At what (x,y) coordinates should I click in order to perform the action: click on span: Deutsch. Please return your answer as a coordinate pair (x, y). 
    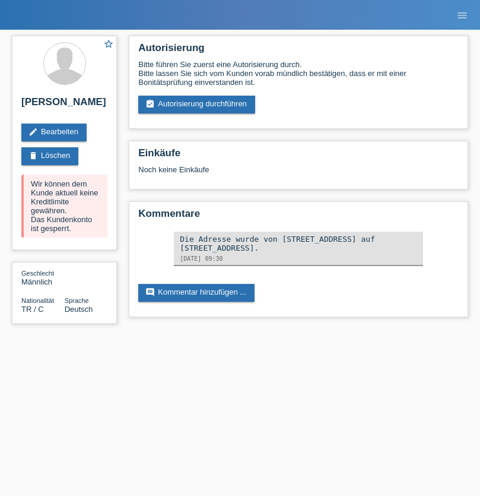
    Looking at the image, I should click on (79, 309).